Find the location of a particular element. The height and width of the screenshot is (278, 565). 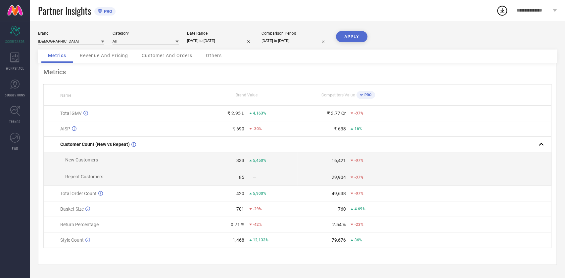

div: 29,904 is located at coordinates (338, 178).